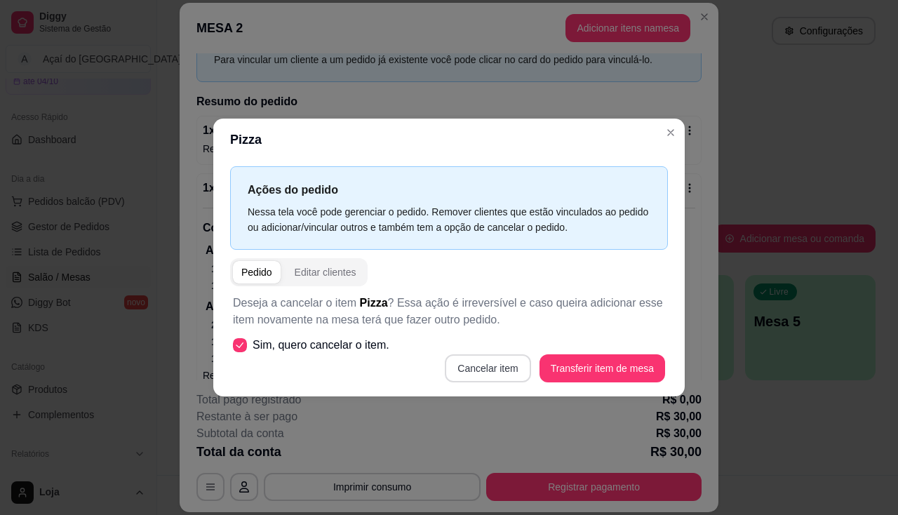  What do you see at coordinates (449, 189) in the screenshot?
I see `p: Ações do pedido` at bounding box center [449, 189].